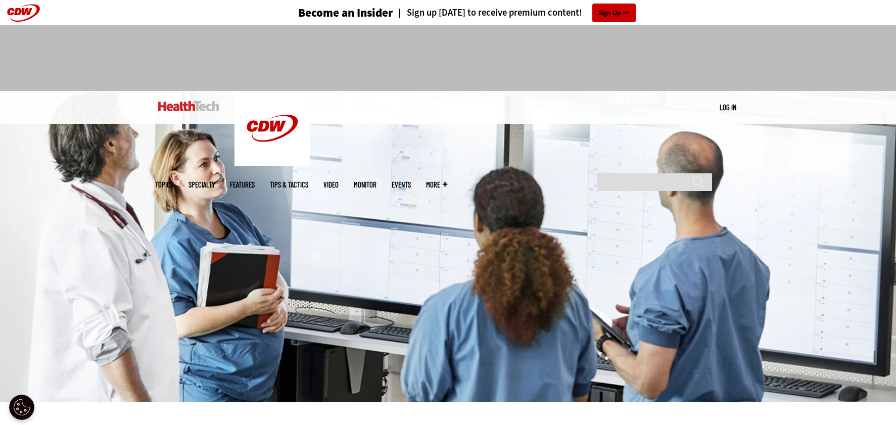 This screenshot has width=896, height=425. Describe the element at coordinates (728, 107) in the screenshot. I see `a: Log in` at that location.